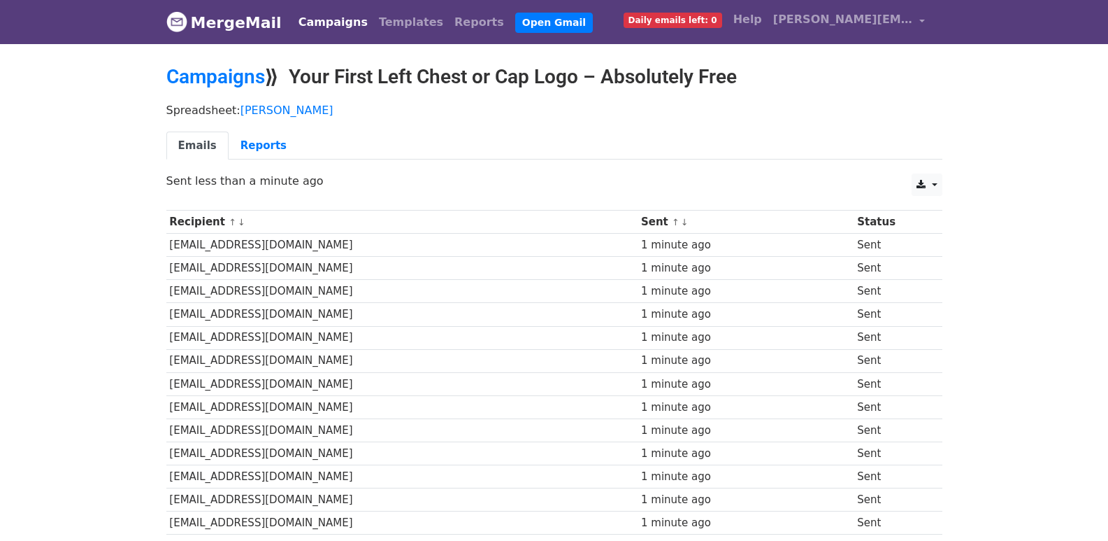 This screenshot has width=1108, height=541. Describe the element at coordinates (555, 110) in the screenshot. I see `p: Spreadsheet:` at that location.